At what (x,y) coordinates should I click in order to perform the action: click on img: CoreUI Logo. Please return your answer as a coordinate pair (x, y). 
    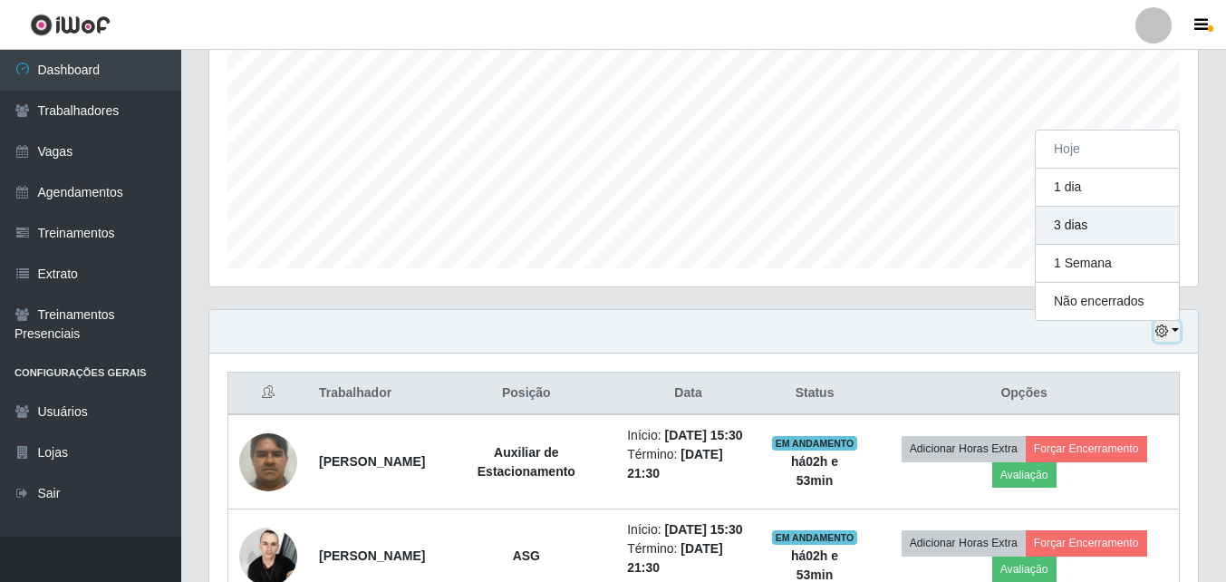
    Looking at the image, I should click on (70, 24).